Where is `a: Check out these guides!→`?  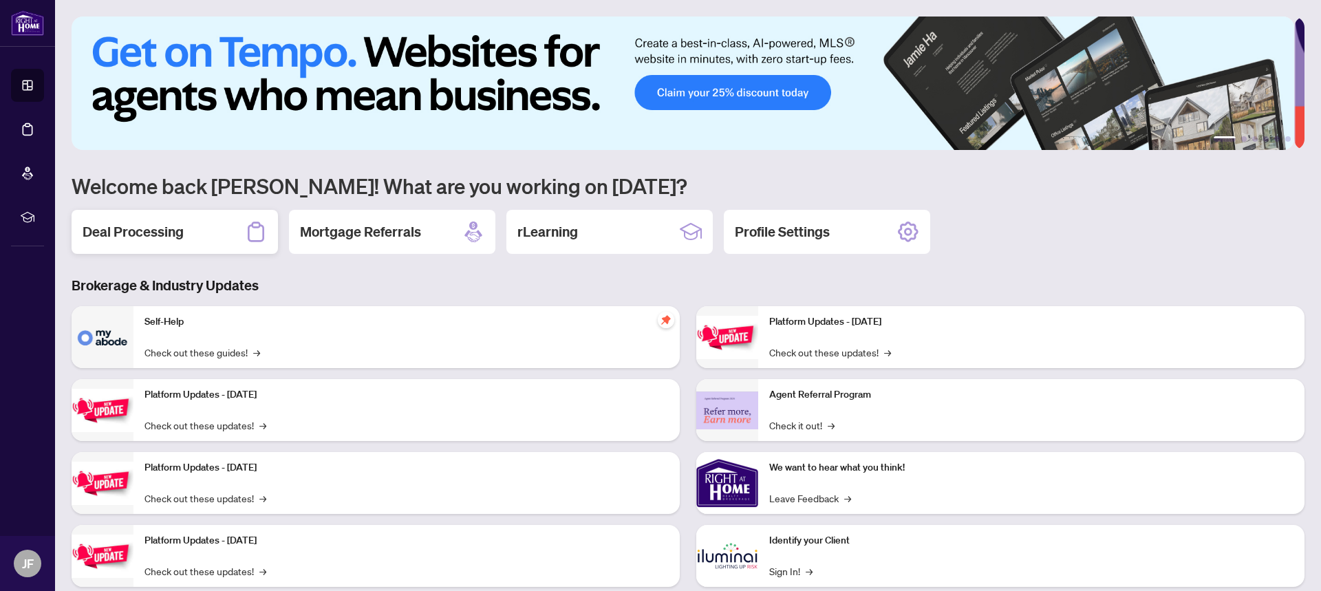
a: Check out these guides!→ is located at coordinates (202, 352).